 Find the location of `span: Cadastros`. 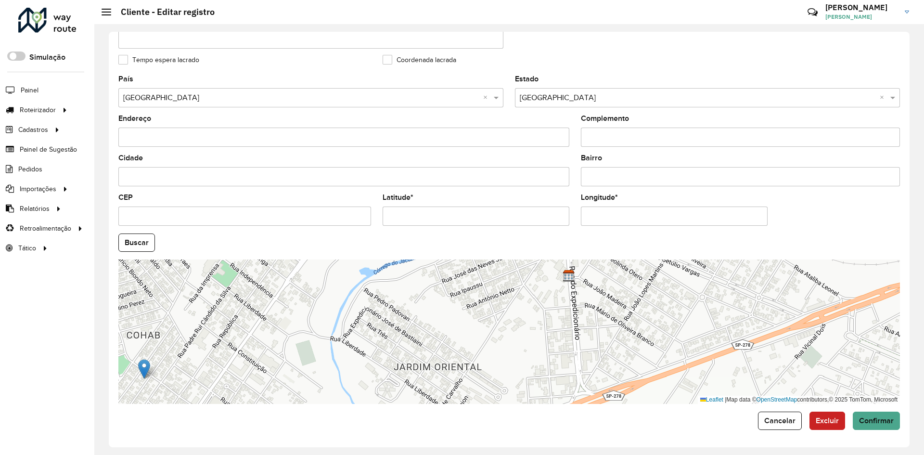

span: Cadastros is located at coordinates (33, 129).